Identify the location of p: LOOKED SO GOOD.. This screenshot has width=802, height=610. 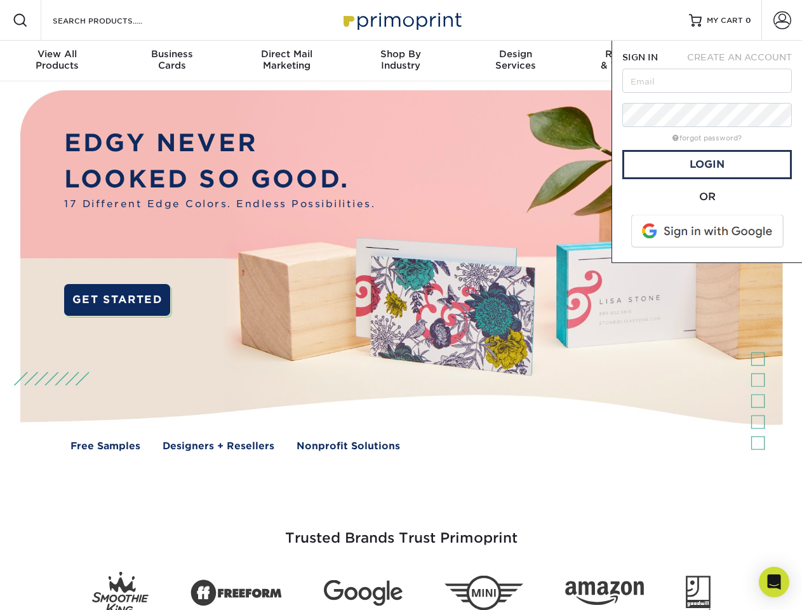
(220, 179).